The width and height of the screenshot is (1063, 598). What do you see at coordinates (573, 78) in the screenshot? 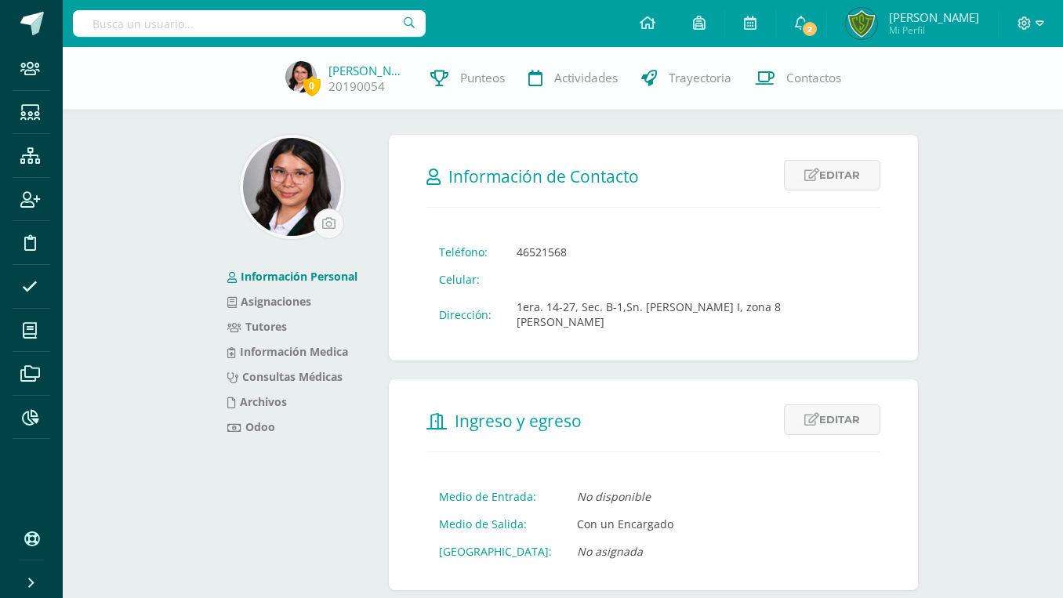
I see `a: Actividades` at bounding box center [573, 78].